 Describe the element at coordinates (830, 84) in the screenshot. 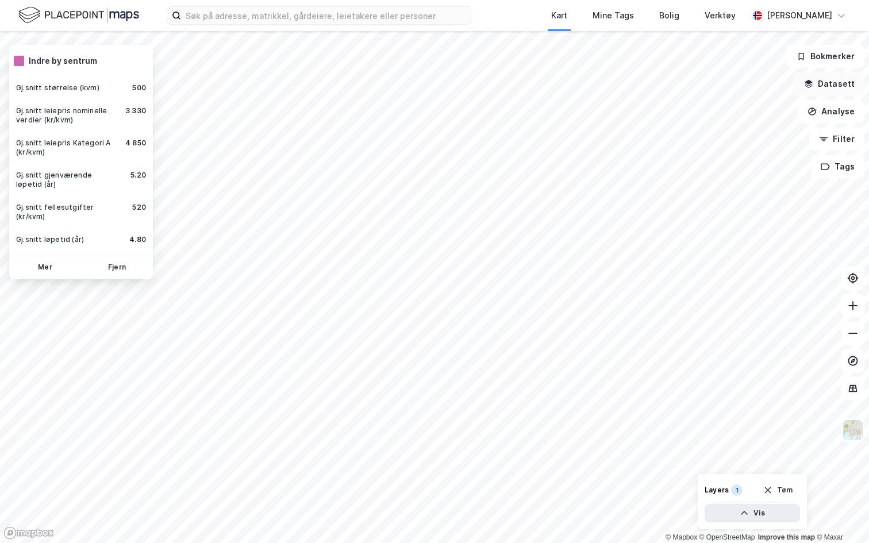

I see `button: Datasett` at that location.